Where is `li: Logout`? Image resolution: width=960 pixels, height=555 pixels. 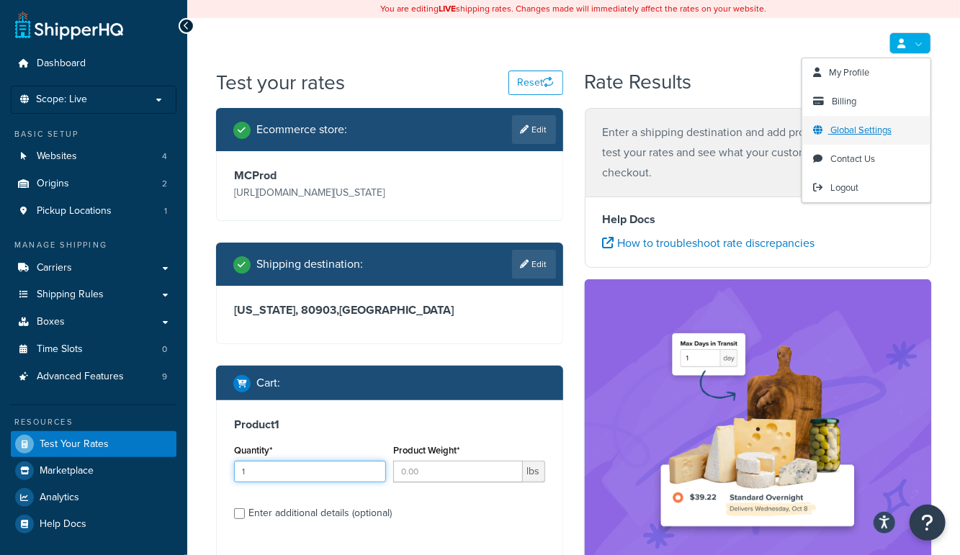 li: Logout is located at coordinates (867, 188).